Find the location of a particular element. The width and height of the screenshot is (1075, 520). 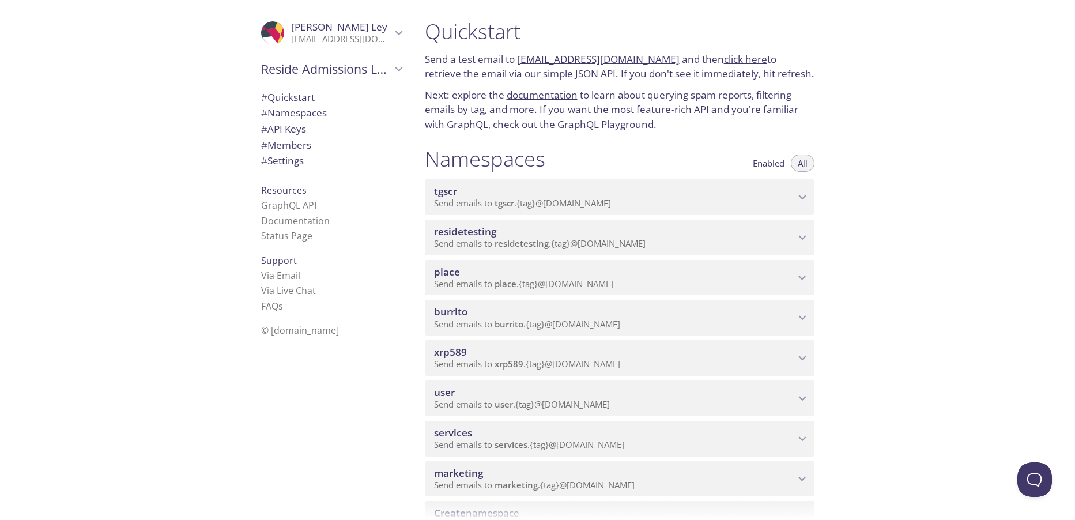

h1: Quickstart is located at coordinates (620, 31).